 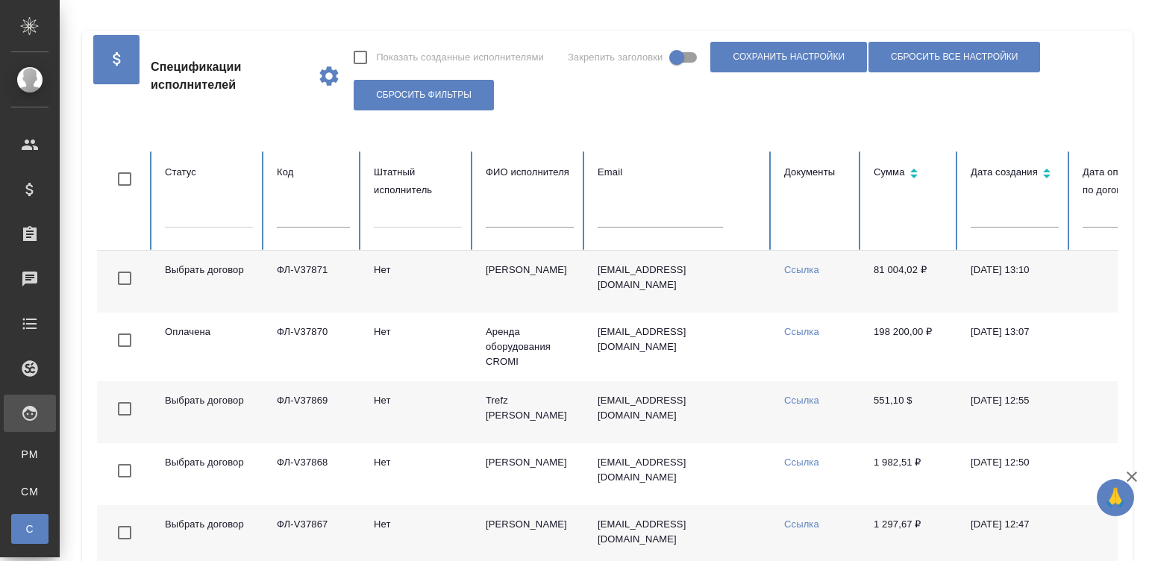 What do you see at coordinates (313, 474) in the screenshot?
I see `td: ФЛ-V37868` at bounding box center [313, 474].